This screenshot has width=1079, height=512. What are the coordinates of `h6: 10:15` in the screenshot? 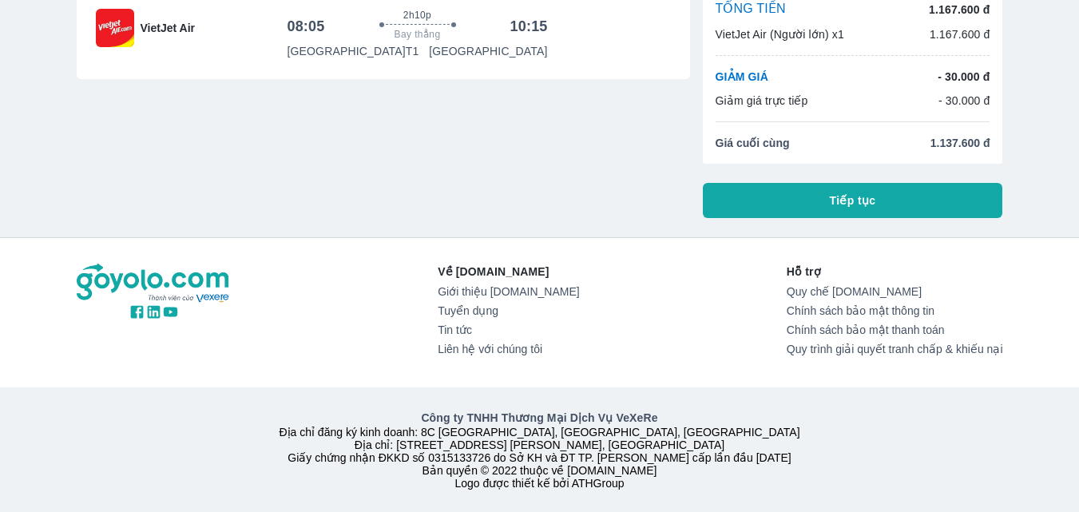 It's located at (529, 26).